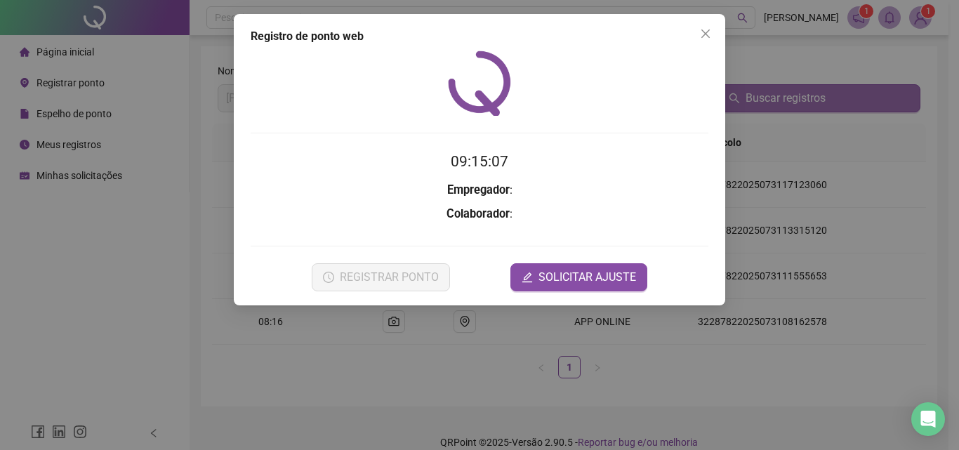 This screenshot has width=959, height=450. What do you see at coordinates (527, 277) in the screenshot?
I see `span: edit` at bounding box center [527, 277].